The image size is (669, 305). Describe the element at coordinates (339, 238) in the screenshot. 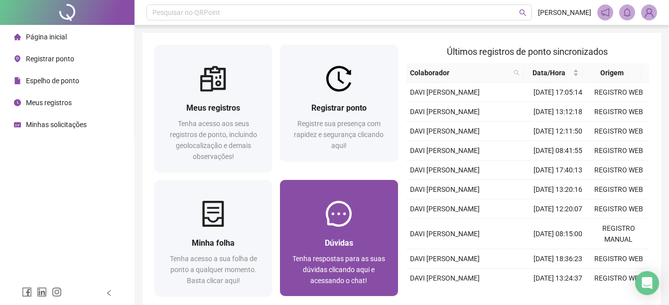

I see `a: DúvidasTenha respostas para as suas dúvidas clicando aqui e acessando o chat!` at that location.